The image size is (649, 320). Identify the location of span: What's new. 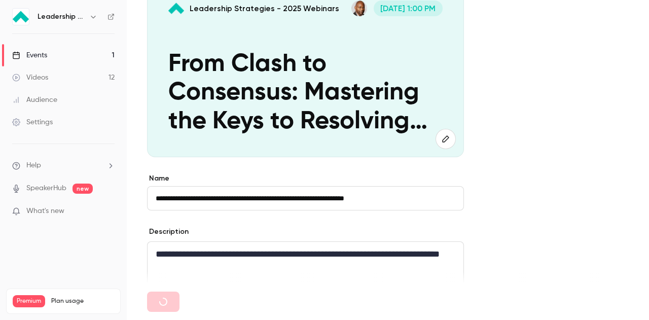
(45, 211).